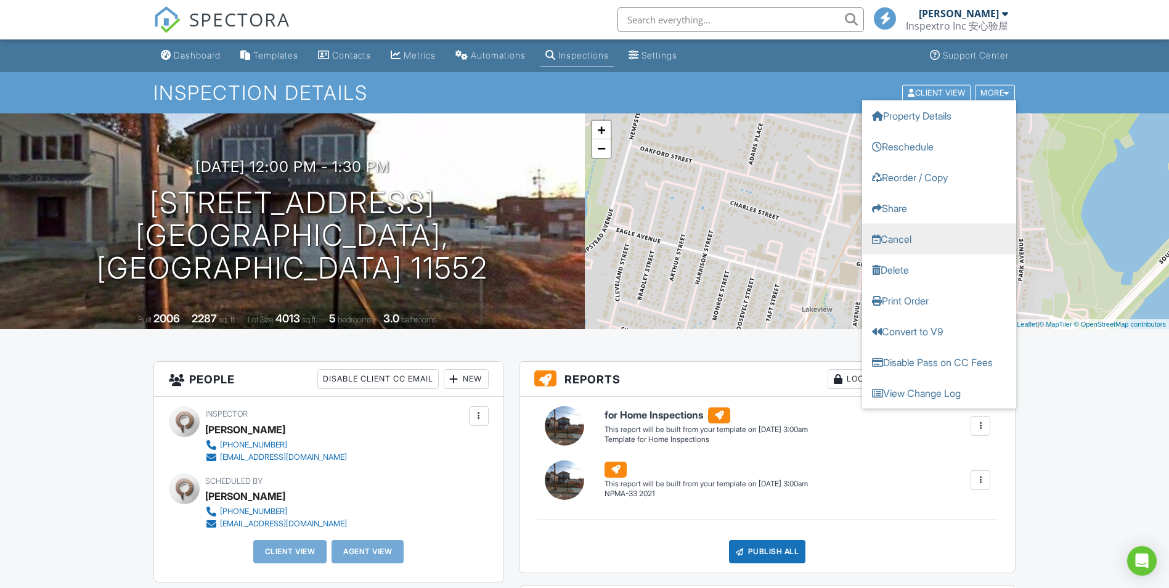 The height and width of the screenshot is (588, 1169). Describe the element at coordinates (240, 19) in the screenshot. I see `span: SPECTORA` at that location.